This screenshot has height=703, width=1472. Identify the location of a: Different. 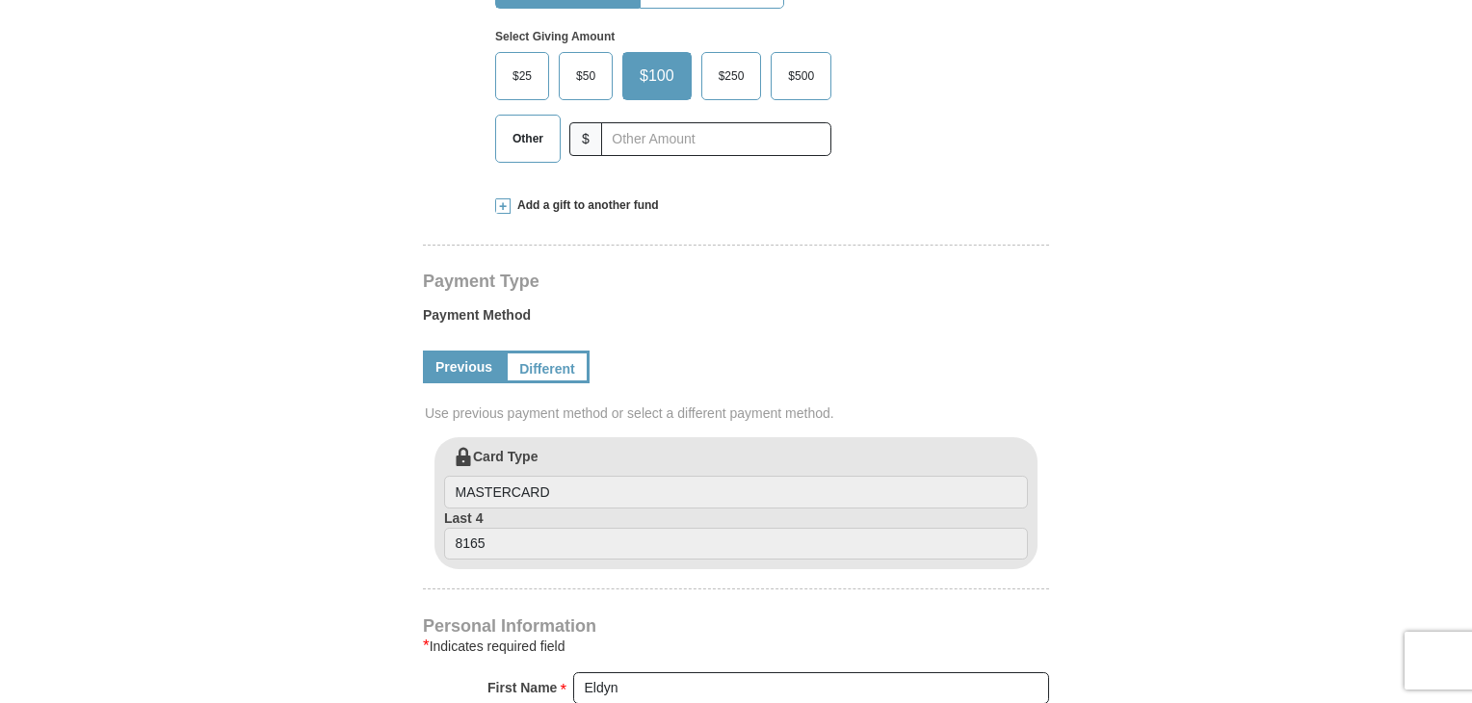
(547, 367).